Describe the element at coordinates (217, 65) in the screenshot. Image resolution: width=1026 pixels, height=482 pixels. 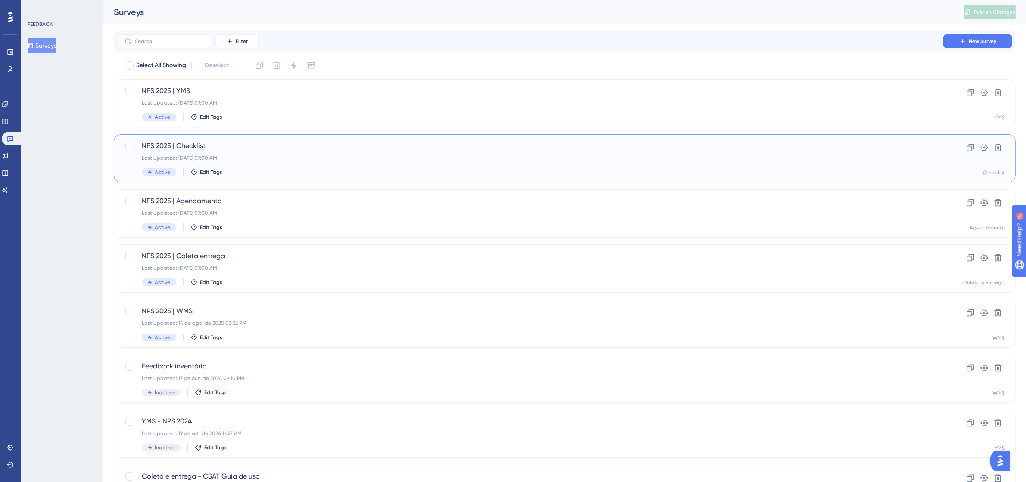
I see `button: Deselect` at that location.